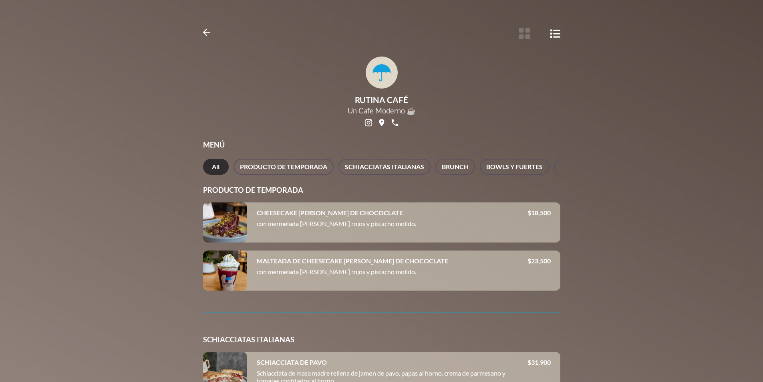 The width and height of the screenshot is (763, 382). I want to click on span: All, so click(216, 167).